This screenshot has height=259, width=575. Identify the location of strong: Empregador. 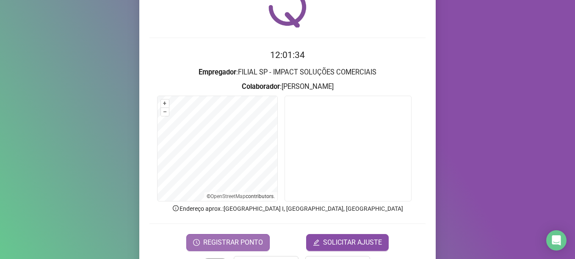
(217, 72).